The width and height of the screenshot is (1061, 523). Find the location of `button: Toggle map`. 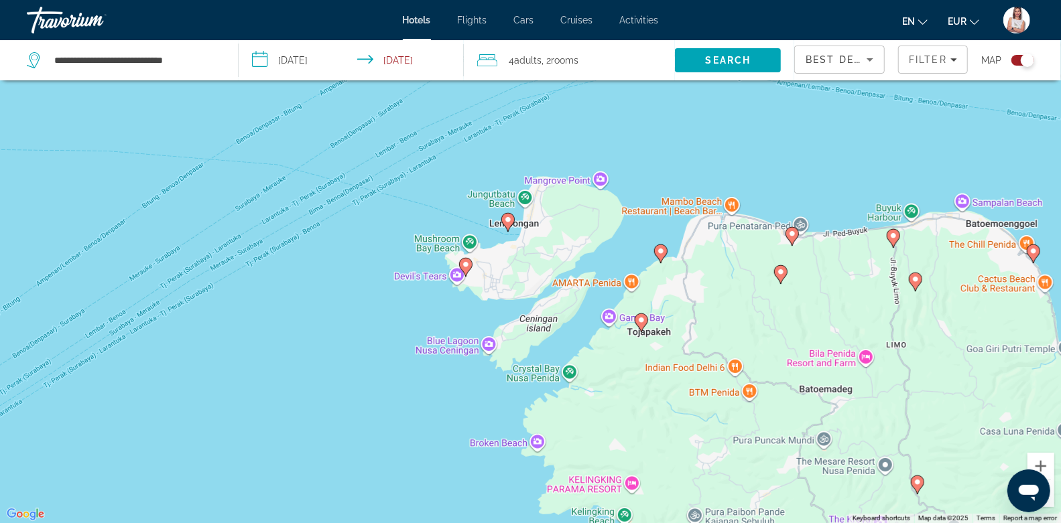

button: Toggle map is located at coordinates (1017, 60).